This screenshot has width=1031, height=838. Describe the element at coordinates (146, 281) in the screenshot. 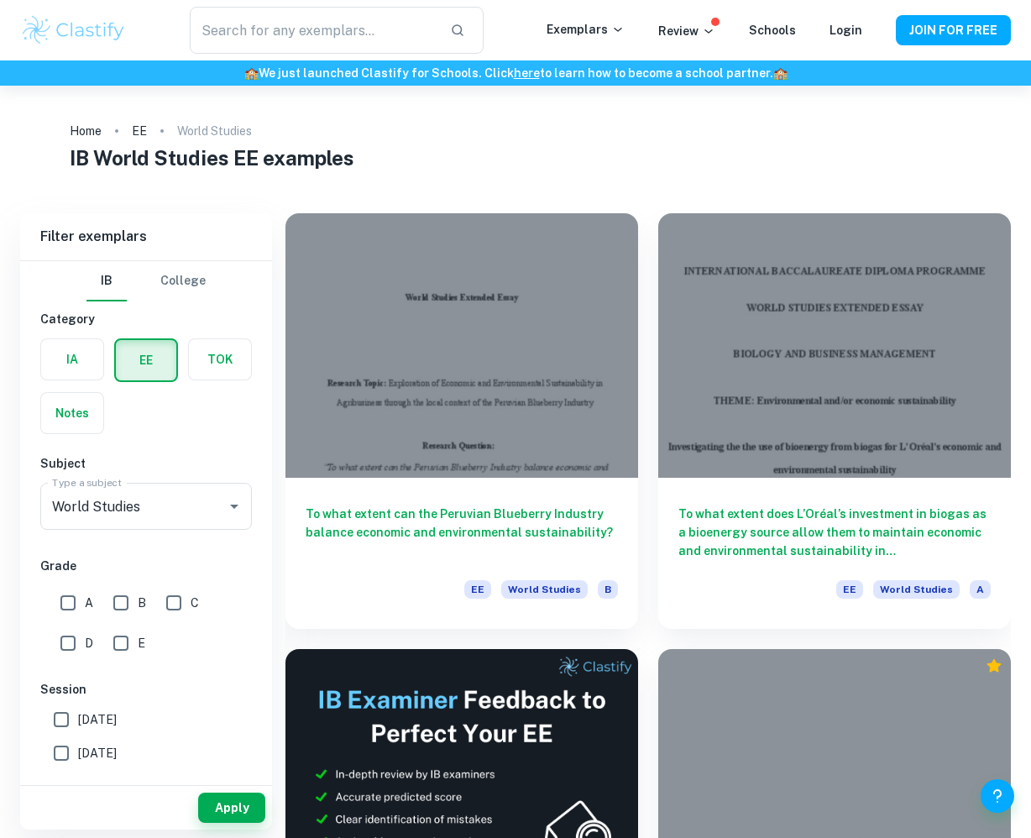

I see `div: Filter type choice` at that location.